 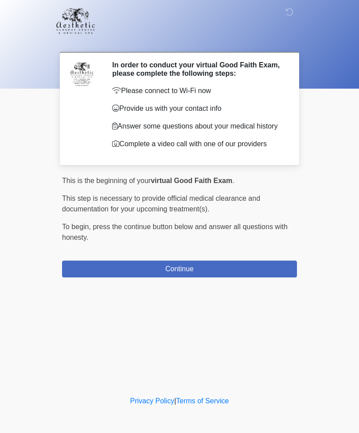 What do you see at coordinates (82, 74) in the screenshot?
I see `img: Agent Avatar` at bounding box center [82, 74].